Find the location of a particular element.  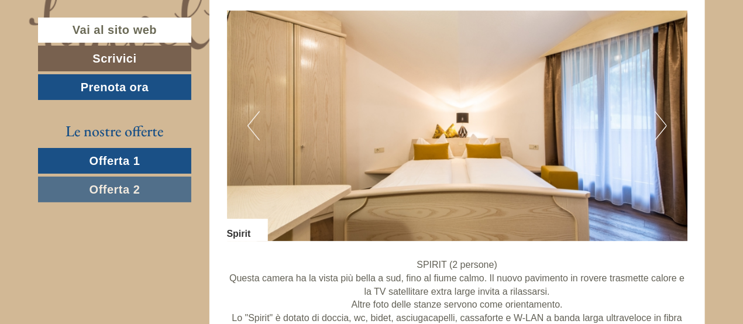

a: Prenota ora is located at coordinates (115, 87).